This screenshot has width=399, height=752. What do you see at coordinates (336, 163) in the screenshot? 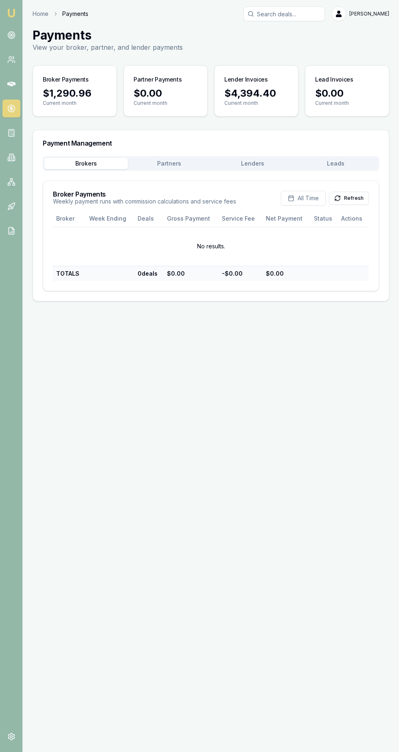
I see `button: Leads` at bounding box center [336, 163].